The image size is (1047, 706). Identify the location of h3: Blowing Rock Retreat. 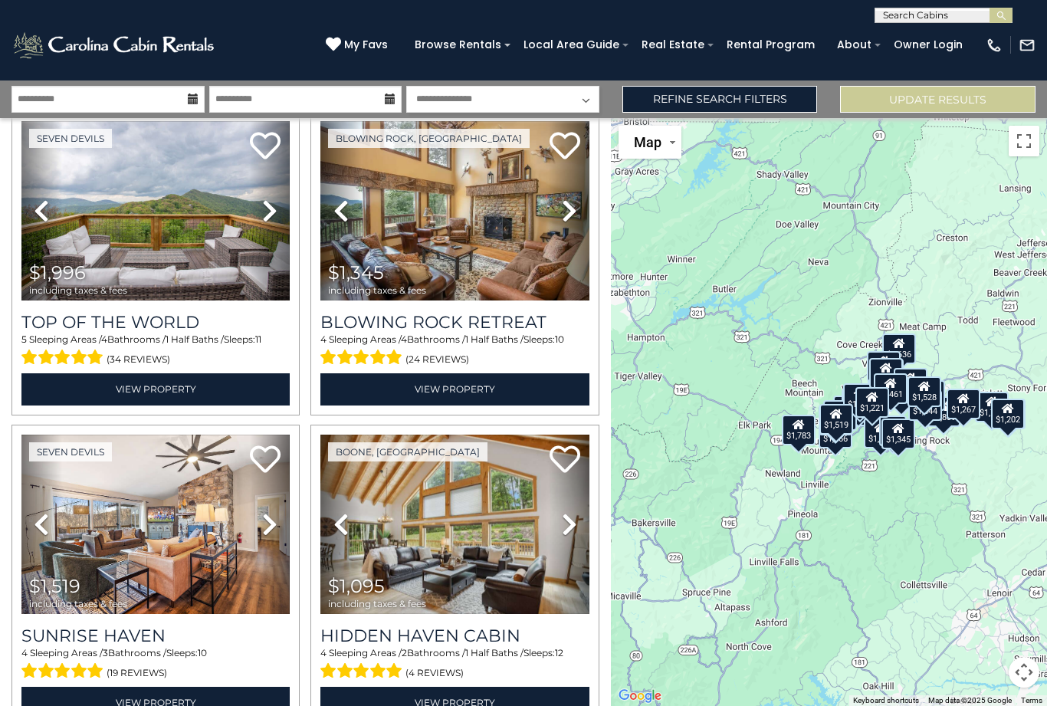
(455, 322).